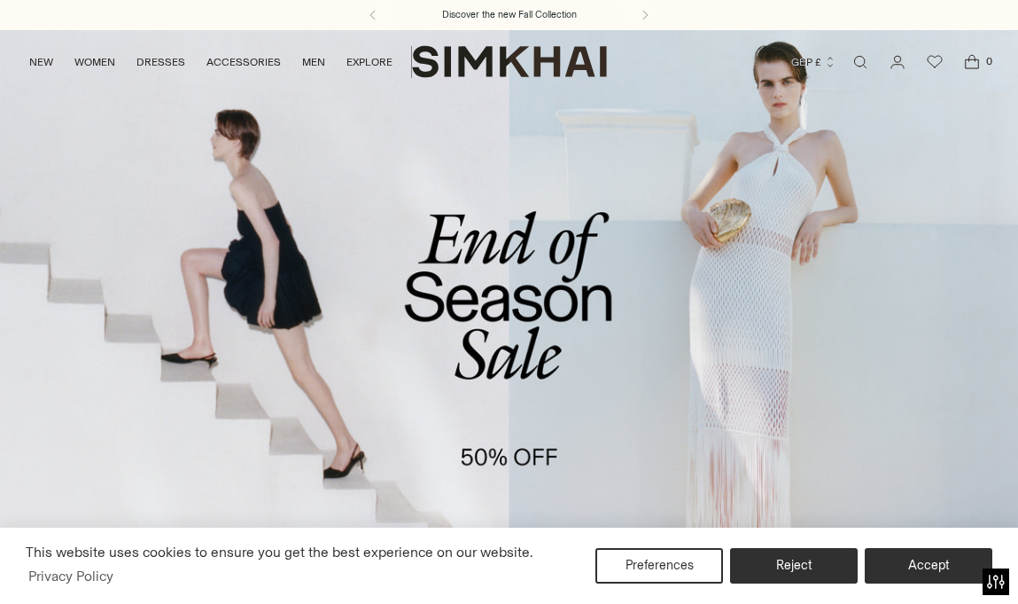  Describe the element at coordinates (935, 62) in the screenshot. I see `a: Wishlist` at that location.